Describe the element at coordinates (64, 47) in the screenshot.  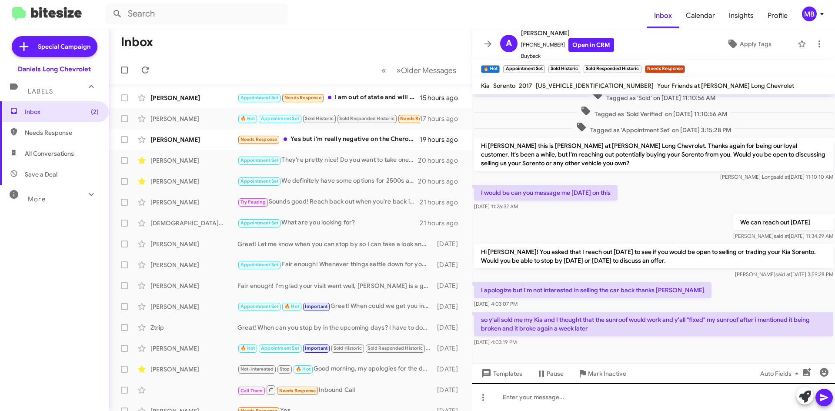
I see `span: Special Campaign` at that location.